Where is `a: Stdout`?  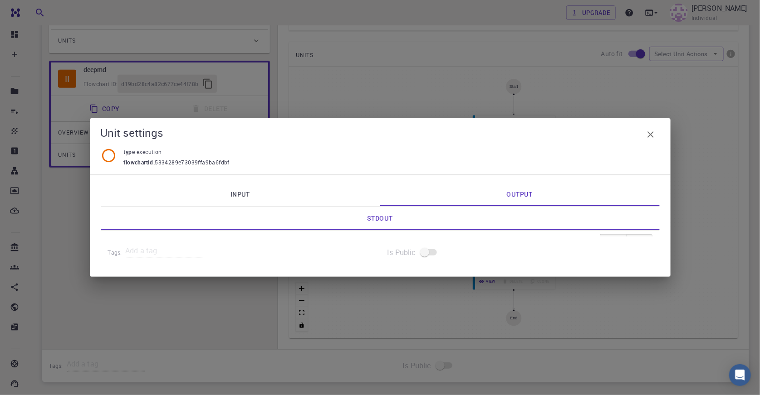
a: Stdout is located at coordinates (380, 219).